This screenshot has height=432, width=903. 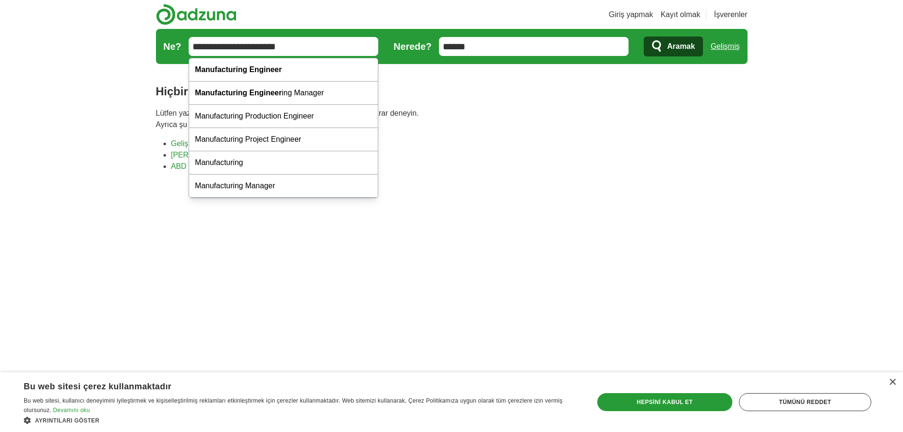 I want to click on div: Manufacturing Manager, so click(x=283, y=186).